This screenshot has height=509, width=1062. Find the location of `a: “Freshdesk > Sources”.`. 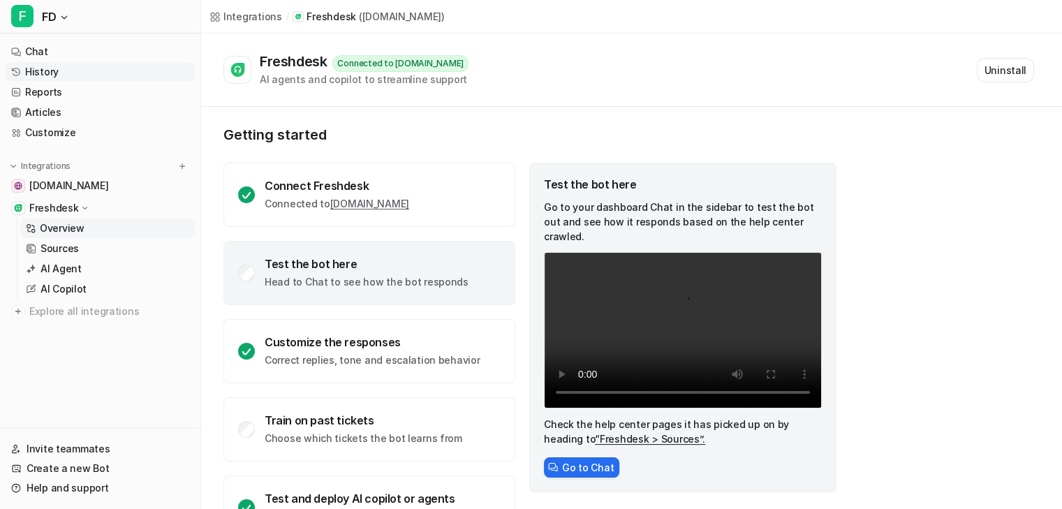

a: “Freshdesk > Sources”. is located at coordinates (650, 439).